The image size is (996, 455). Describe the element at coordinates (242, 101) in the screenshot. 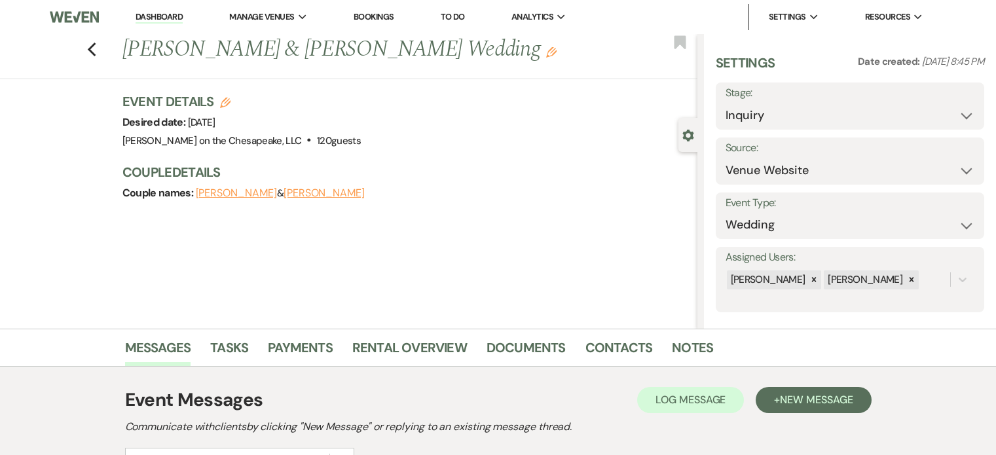

I see `h3: Event Details` at that location.